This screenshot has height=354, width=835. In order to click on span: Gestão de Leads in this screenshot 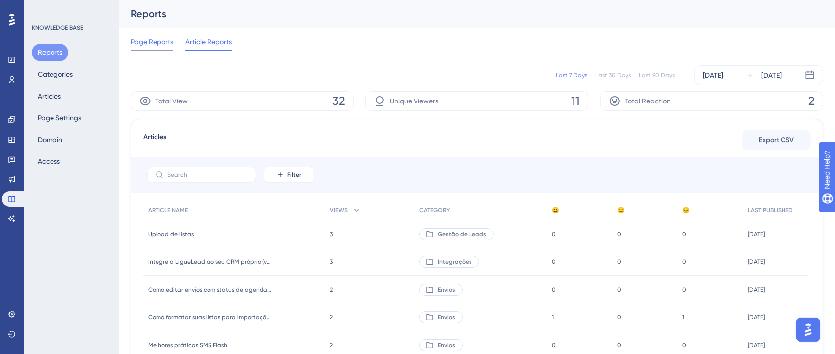, I will do `click(462, 234)`.